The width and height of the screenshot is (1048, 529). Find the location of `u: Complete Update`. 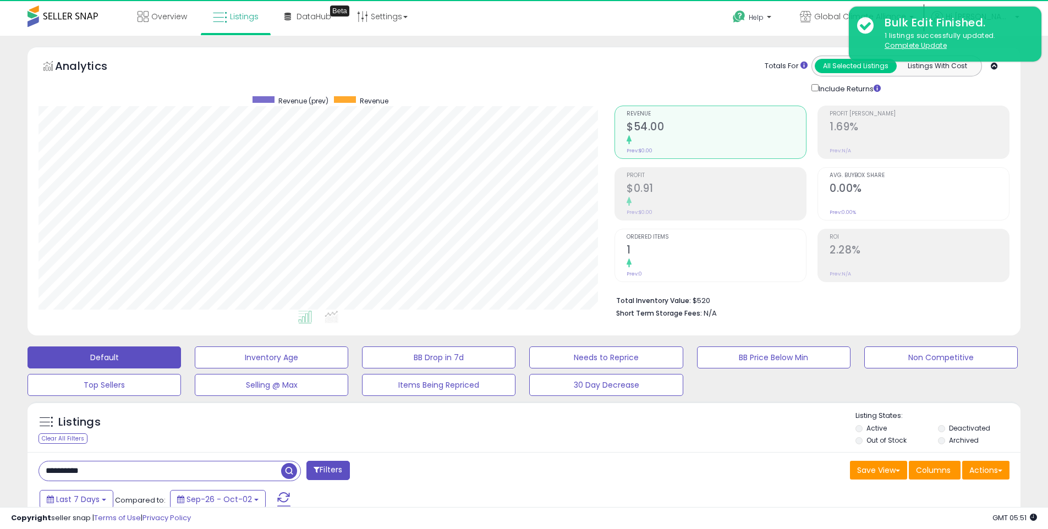

u: Complete Update is located at coordinates (915, 45).